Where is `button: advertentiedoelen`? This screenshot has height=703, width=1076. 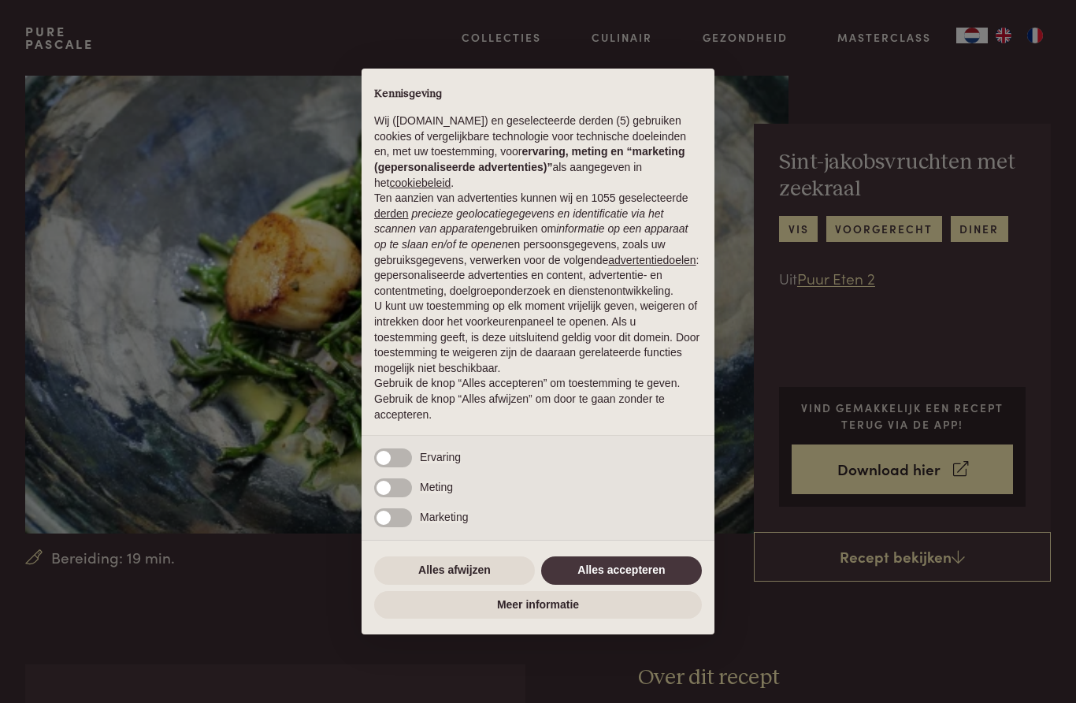 button: advertentiedoelen is located at coordinates (651, 261).